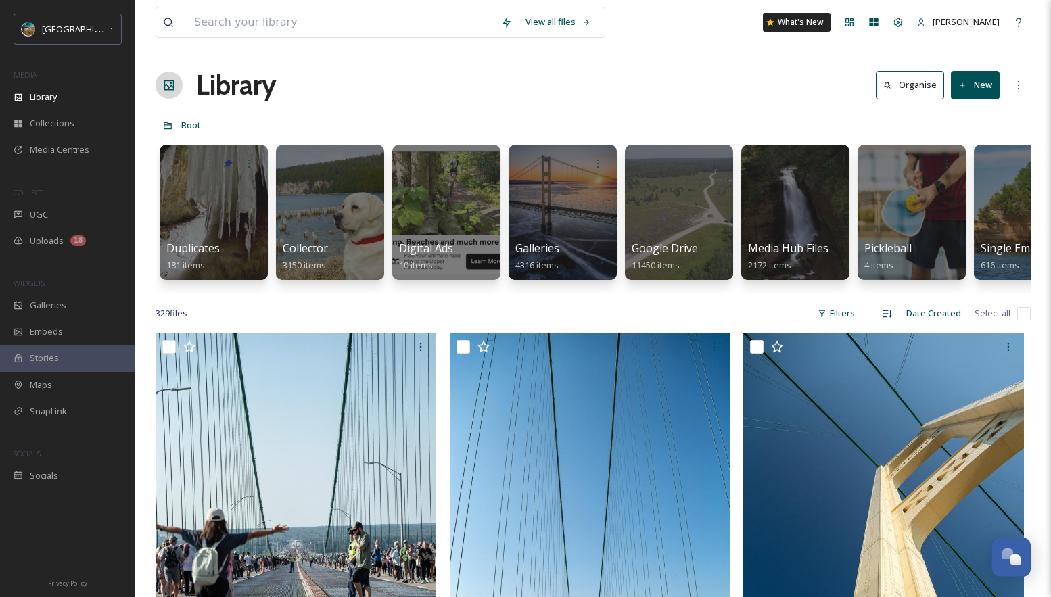 This screenshot has width=1051, height=597. I want to click on span: Collections, so click(52, 123).